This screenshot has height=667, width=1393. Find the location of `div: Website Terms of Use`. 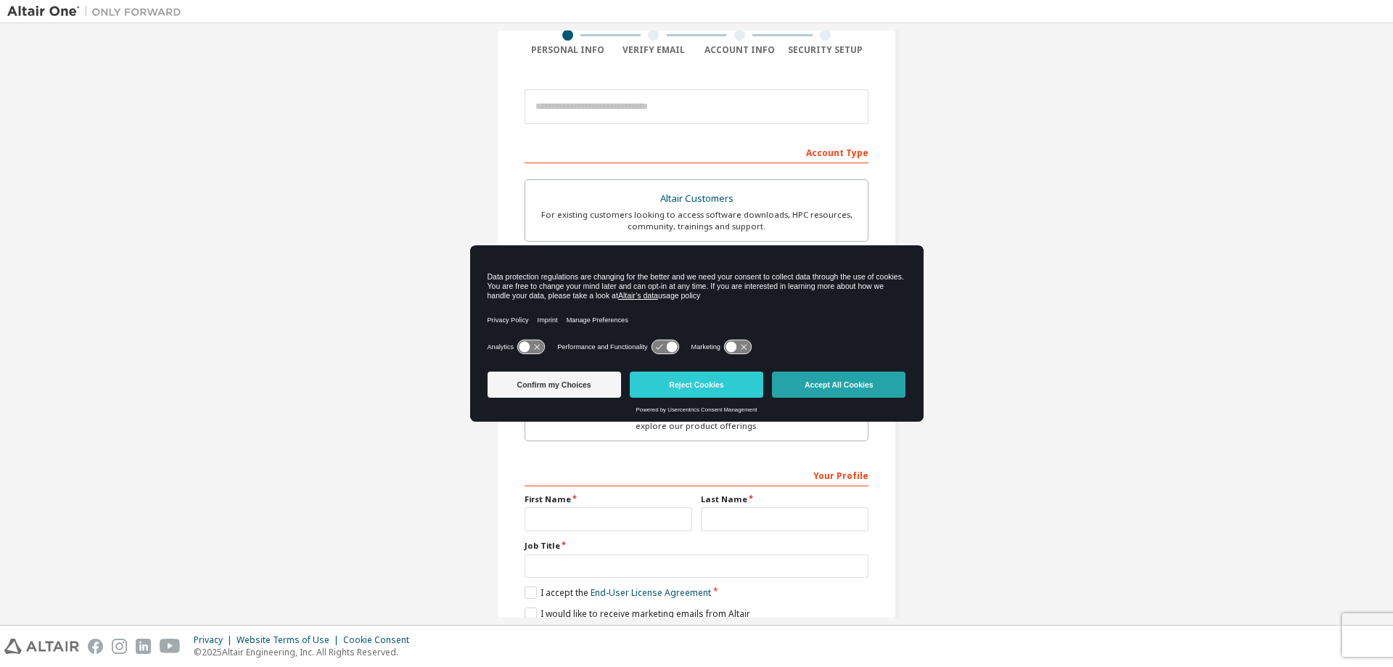

div: Website Terms of Use is located at coordinates (290, 640).